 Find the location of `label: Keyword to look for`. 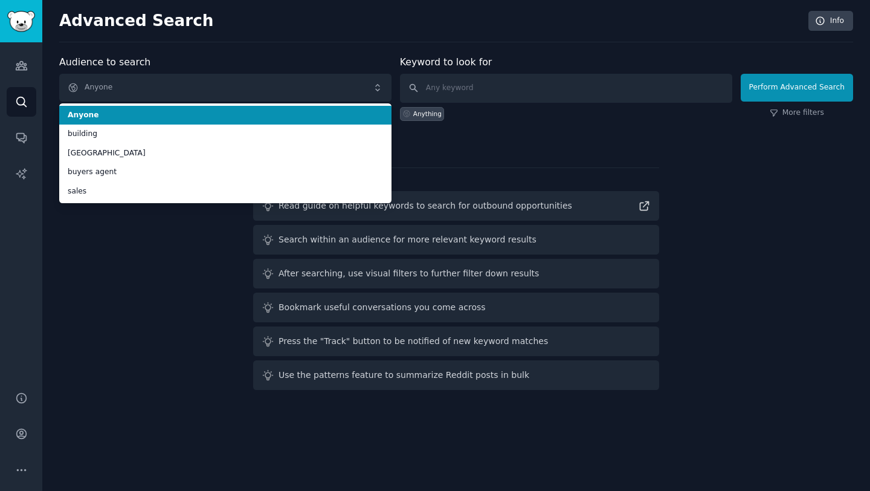

label: Keyword to look for is located at coordinates (446, 62).